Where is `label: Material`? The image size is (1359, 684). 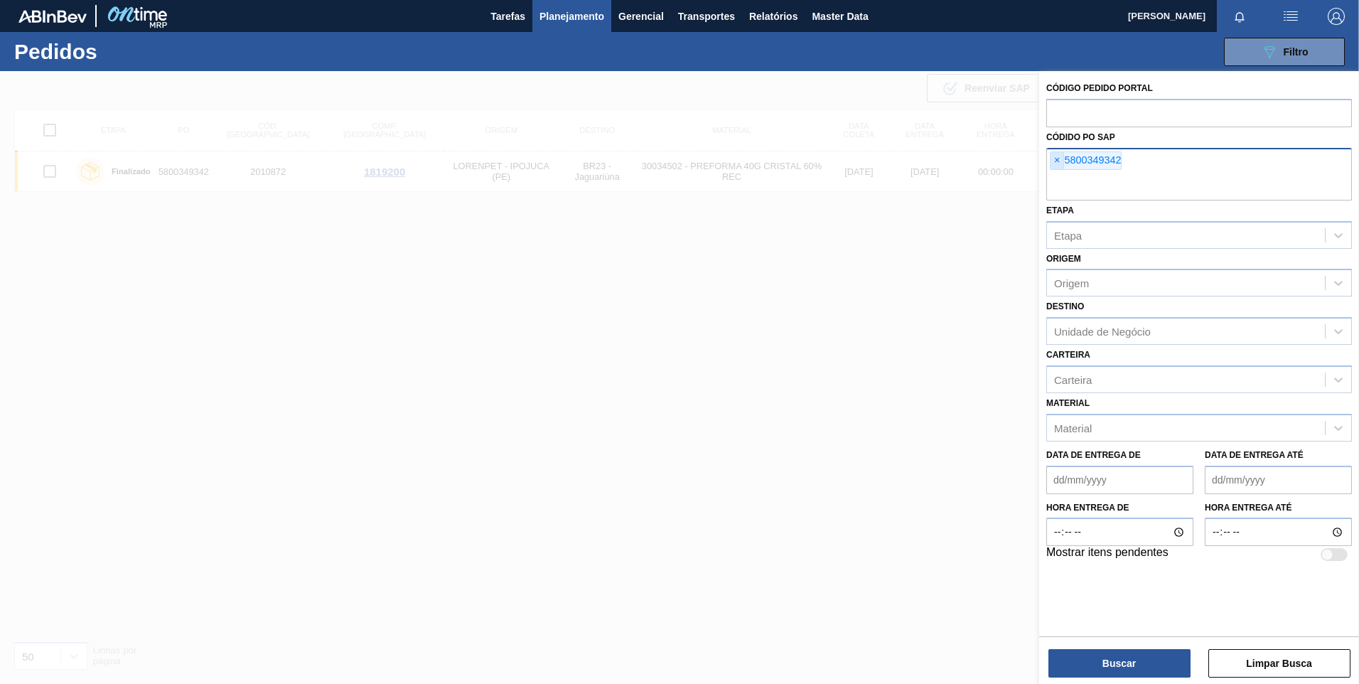 label: Material is located at coordinates (1068, 403).